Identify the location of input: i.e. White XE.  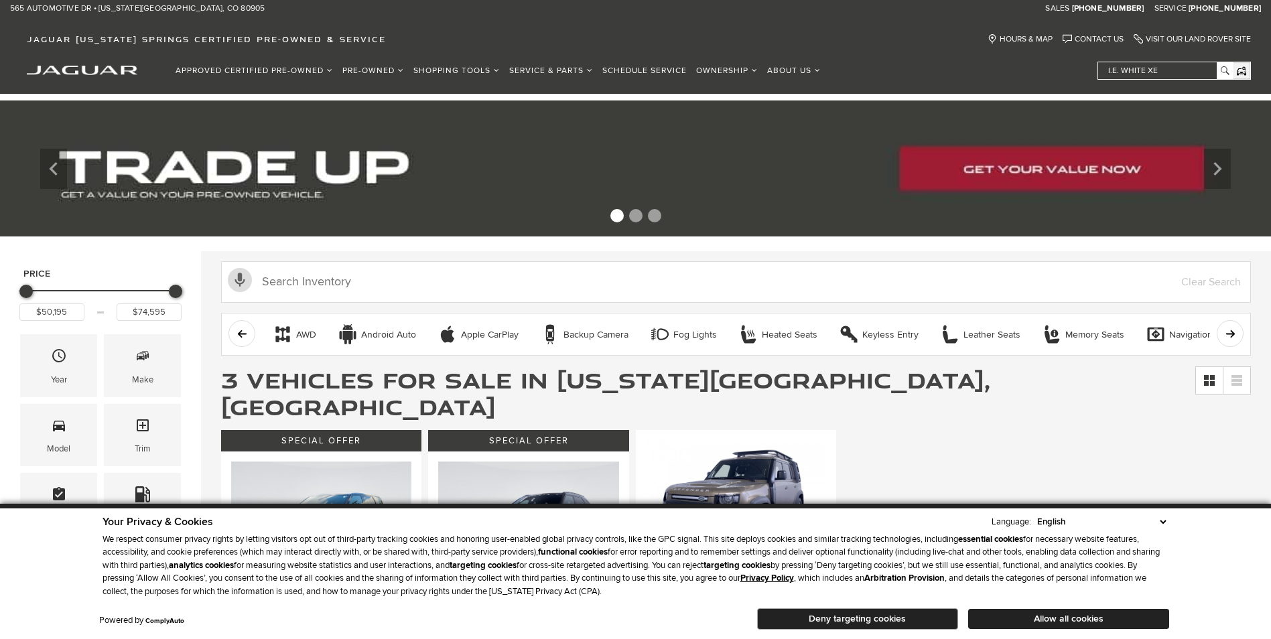
(1165, 70).